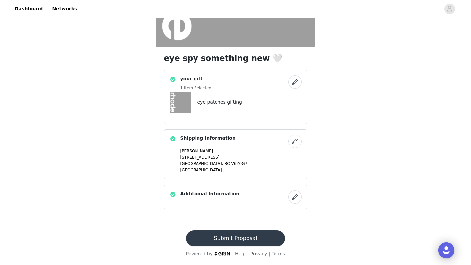 The width and height of the screenshot is (471, 265). I want to click on a: Terms, so click(278, 254).